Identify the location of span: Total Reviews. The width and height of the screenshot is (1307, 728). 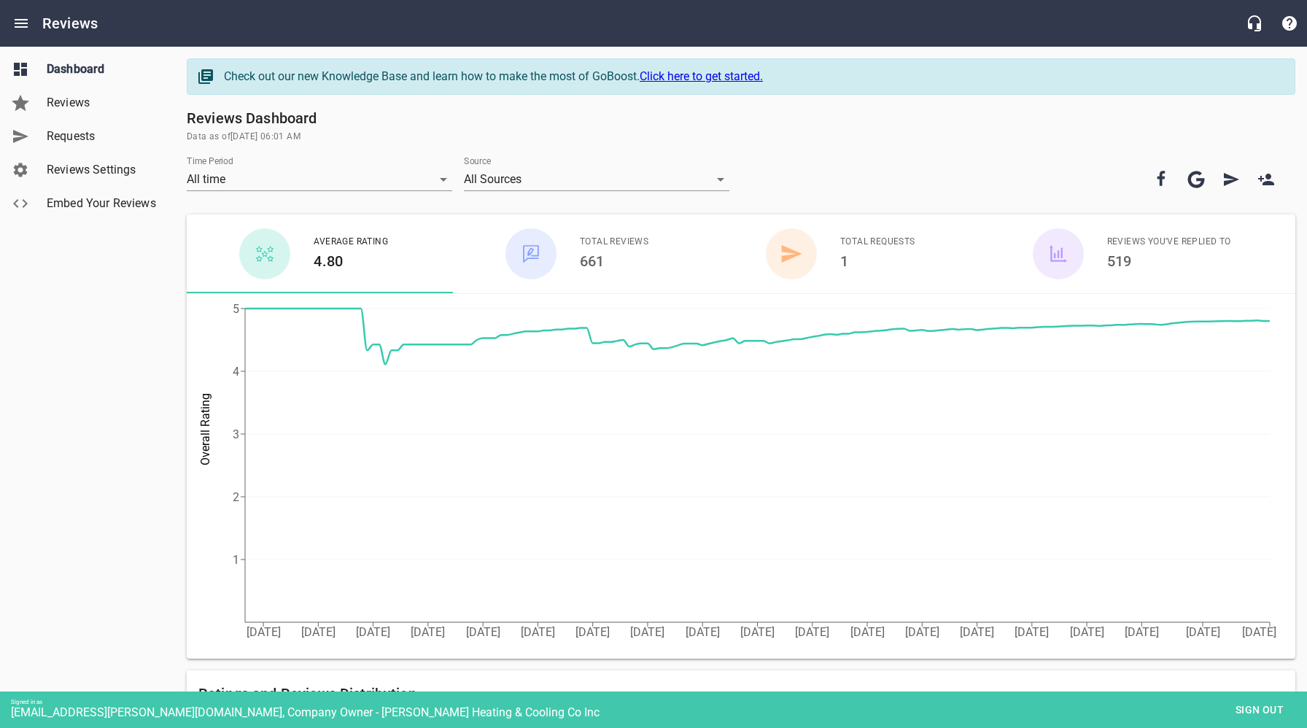
(614, 242).